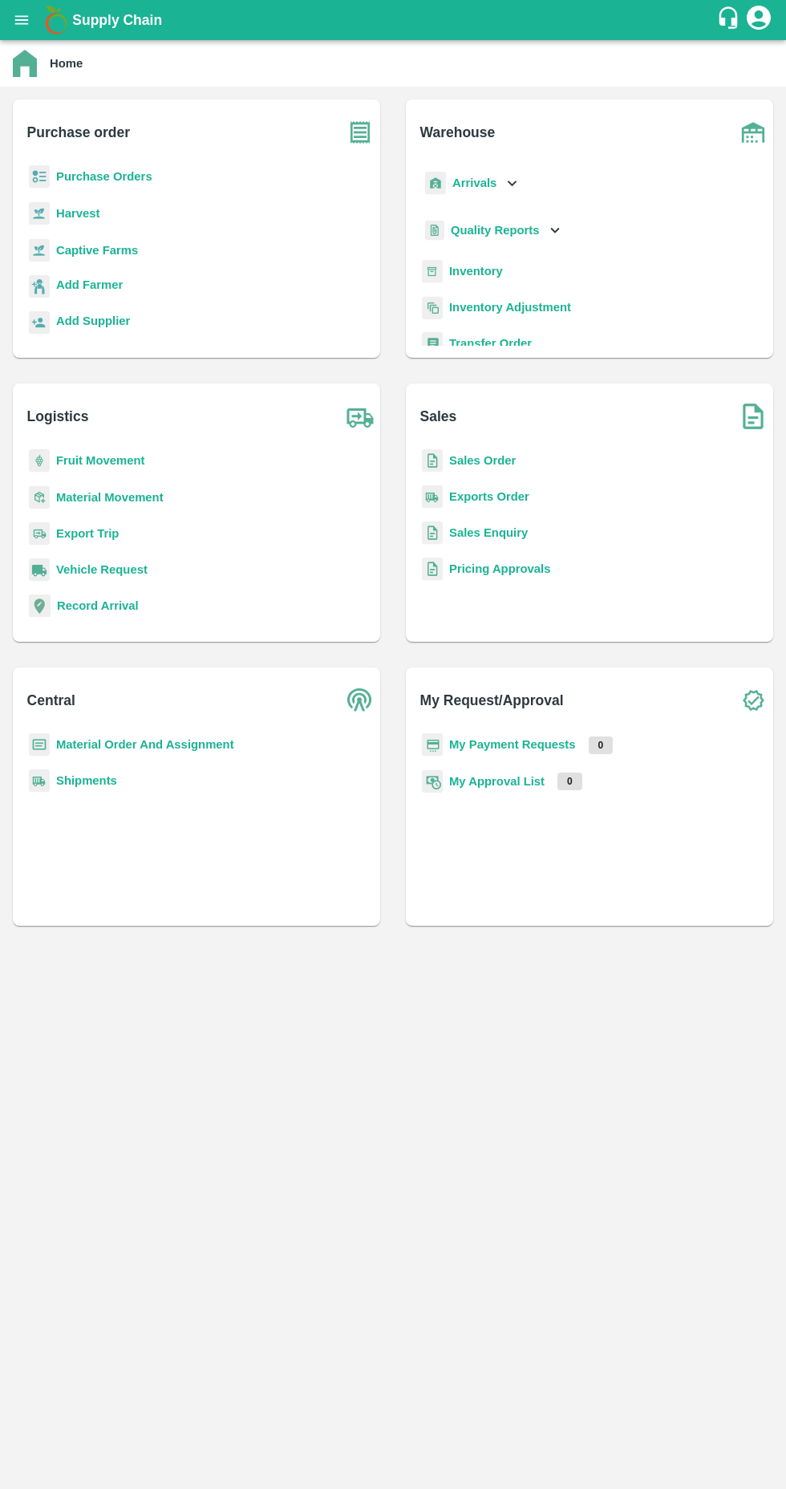 This screenshot has height=1489, width=786. Describe the element at coordinates (110, 497) in the screenshot. I see `a: Material Movement` at that location.